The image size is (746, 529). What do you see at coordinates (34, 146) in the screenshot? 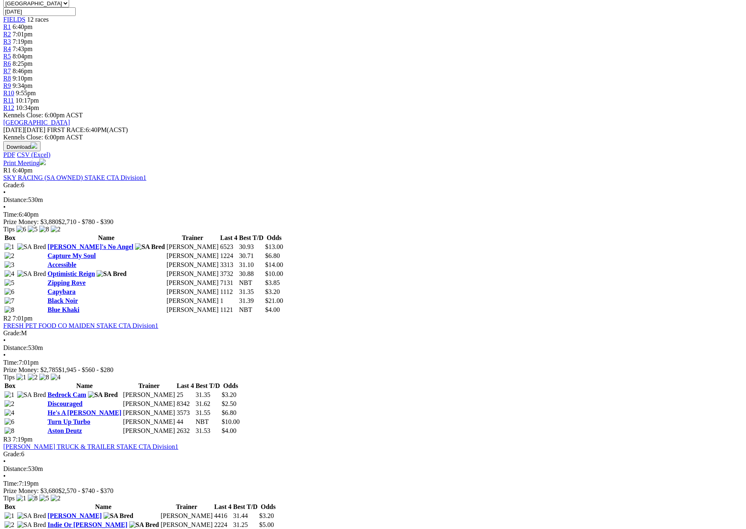
I see `img: download.svg` at bounding box center [34, 146].